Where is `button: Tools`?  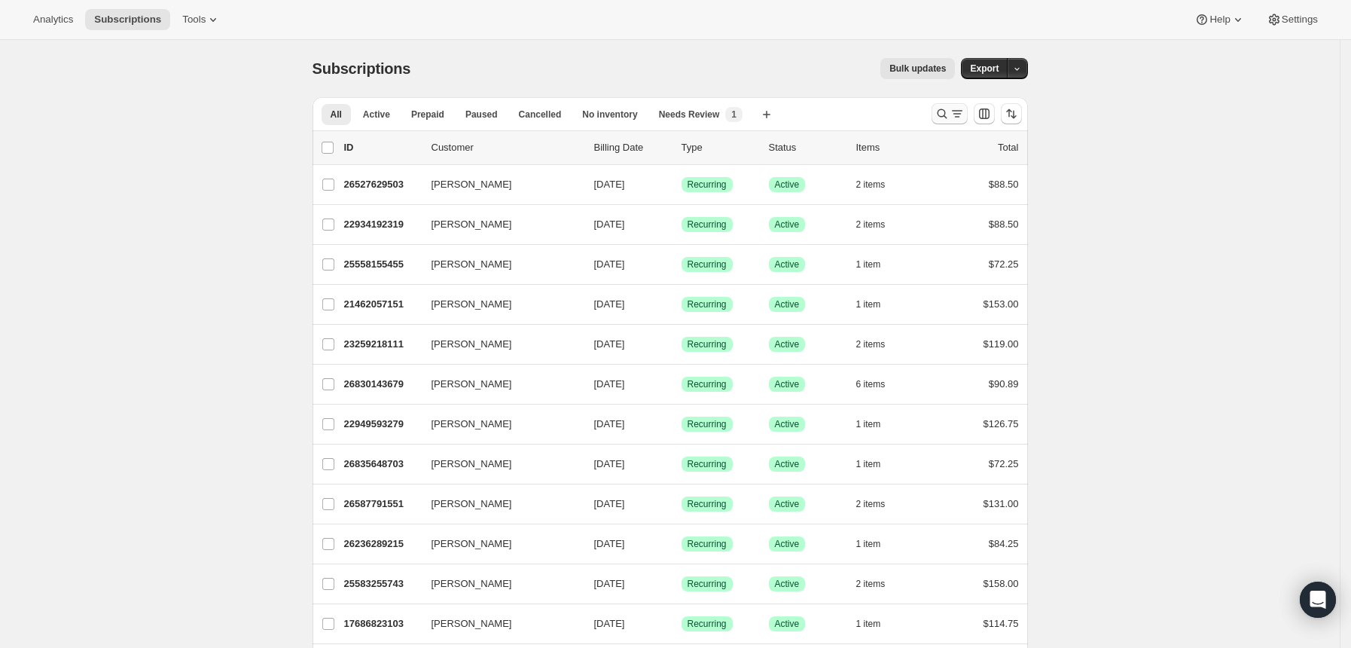 button: Tools is located at coordinates (201, 20).